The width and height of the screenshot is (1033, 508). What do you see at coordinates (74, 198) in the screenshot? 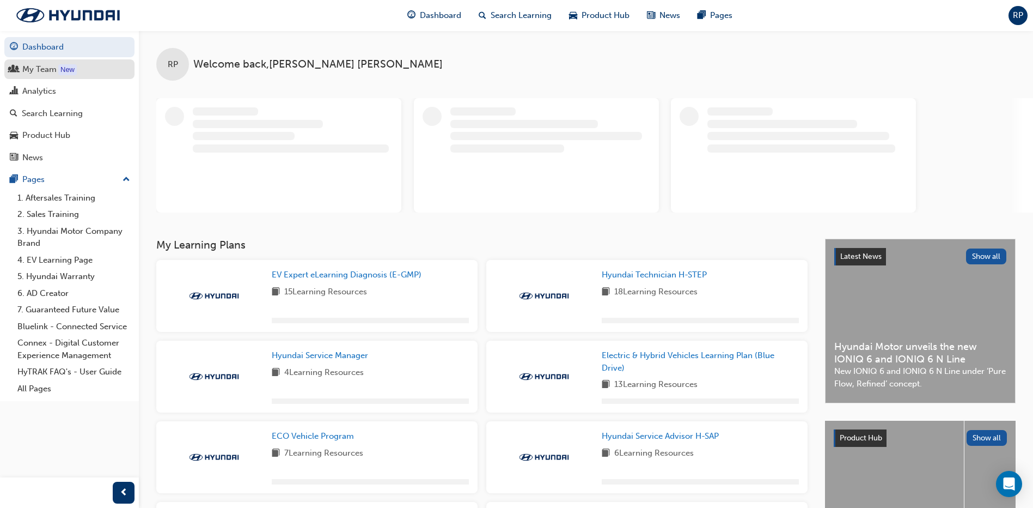
I see `a: 1. Aftersales Training` at bounding box center [74, 198].